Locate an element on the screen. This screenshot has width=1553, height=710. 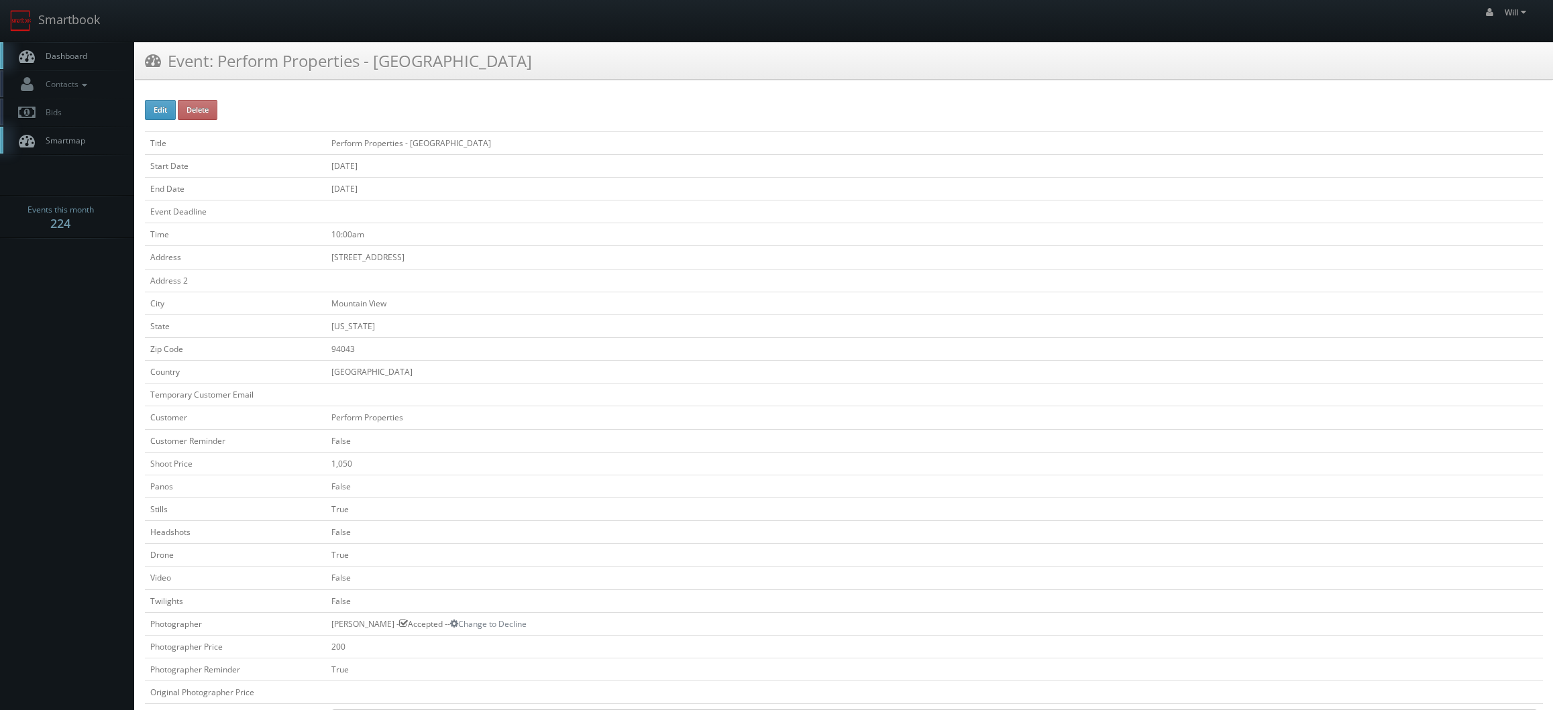
td: Photographer is located at coordinates (235, 624).